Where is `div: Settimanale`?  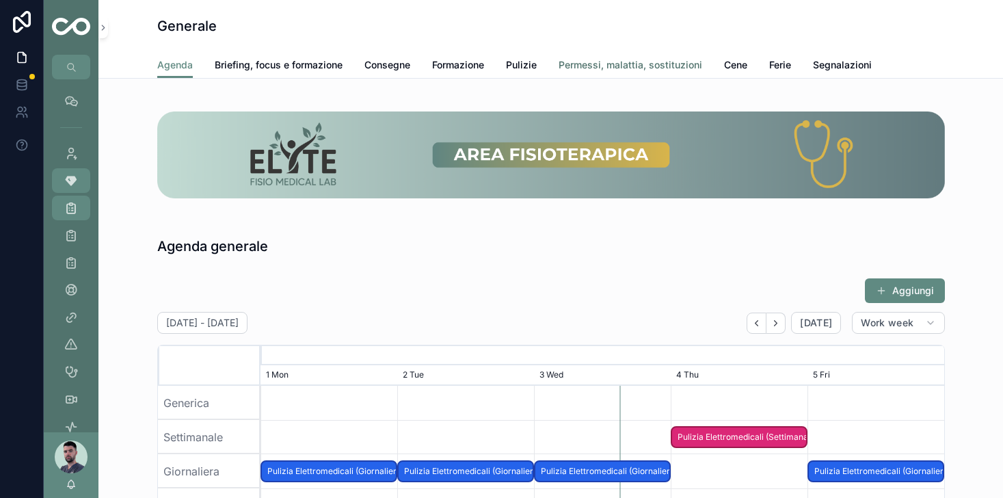
div: Settimanale is located at coordinates (209, 437).